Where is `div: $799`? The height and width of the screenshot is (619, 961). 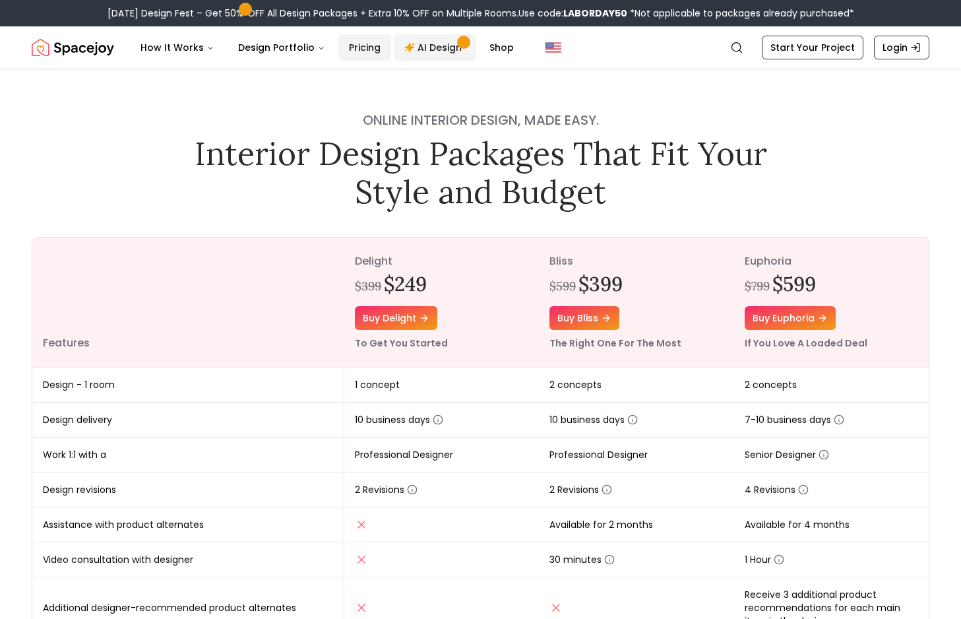
div: $799 is located at coordinates (757, 286).